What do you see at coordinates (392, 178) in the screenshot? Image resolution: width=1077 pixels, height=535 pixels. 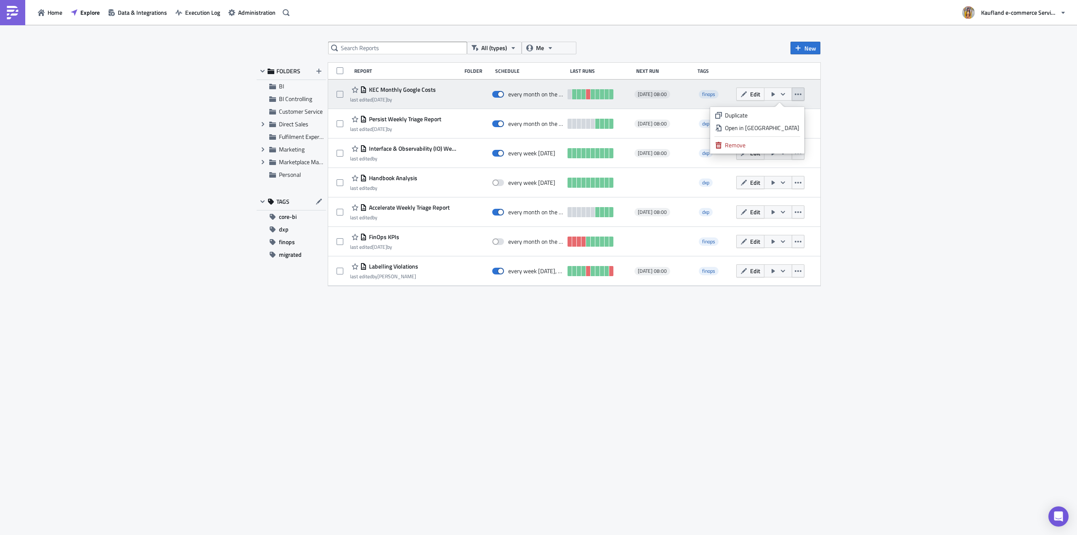 I see `span: Handbook Analysis` at bounding box center [392, 178].